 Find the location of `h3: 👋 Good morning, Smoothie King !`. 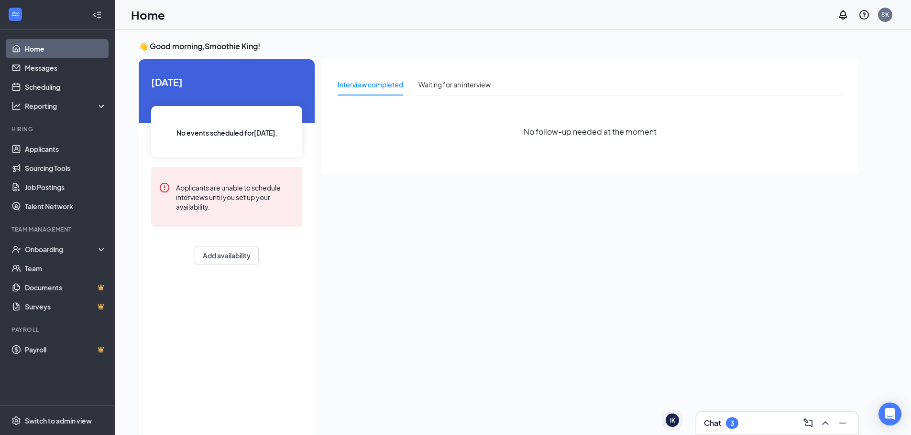

h3: 👋 Good morning, Smoothie King ! is located at coordinates (498, 46).